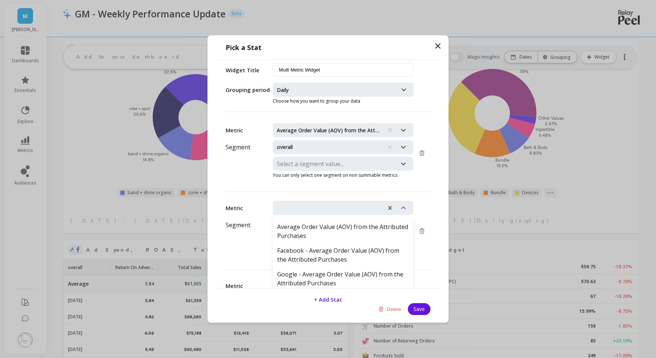 The image size is (656, 358). Describe the element at coordinates (343, 101) in the screenshot. I see `p: Choose how you want to group your data` at that location.